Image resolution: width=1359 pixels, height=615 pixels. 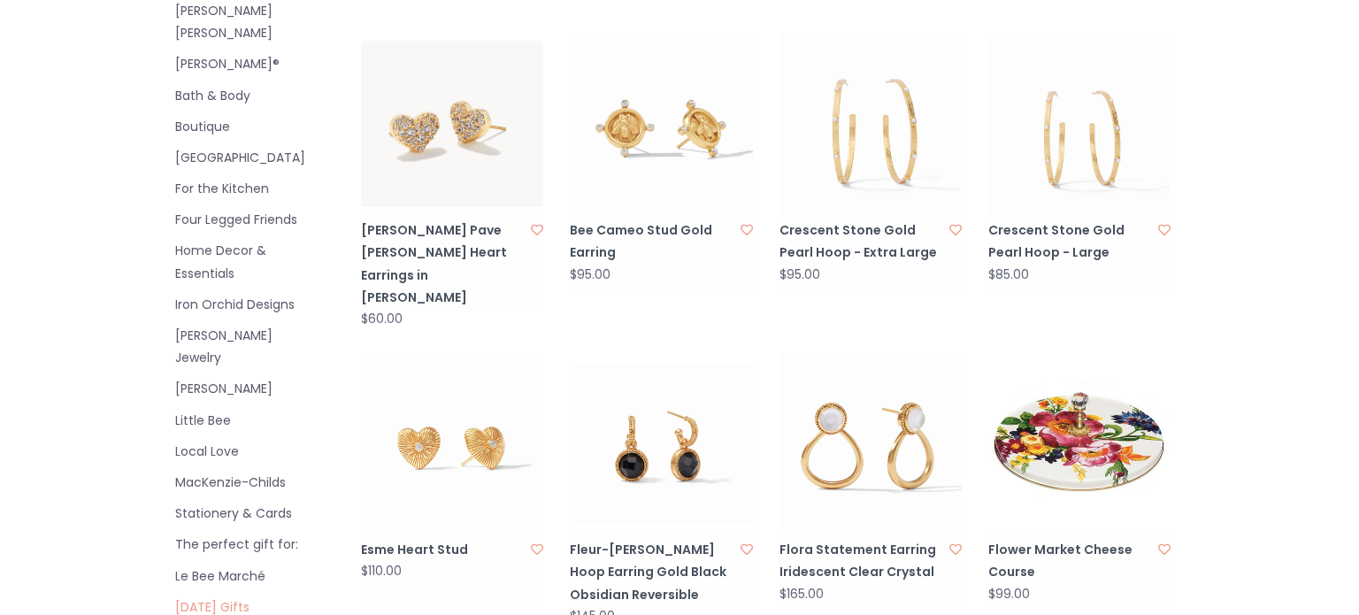 I want to click on a: Boutique, so click(x=248, y=127).